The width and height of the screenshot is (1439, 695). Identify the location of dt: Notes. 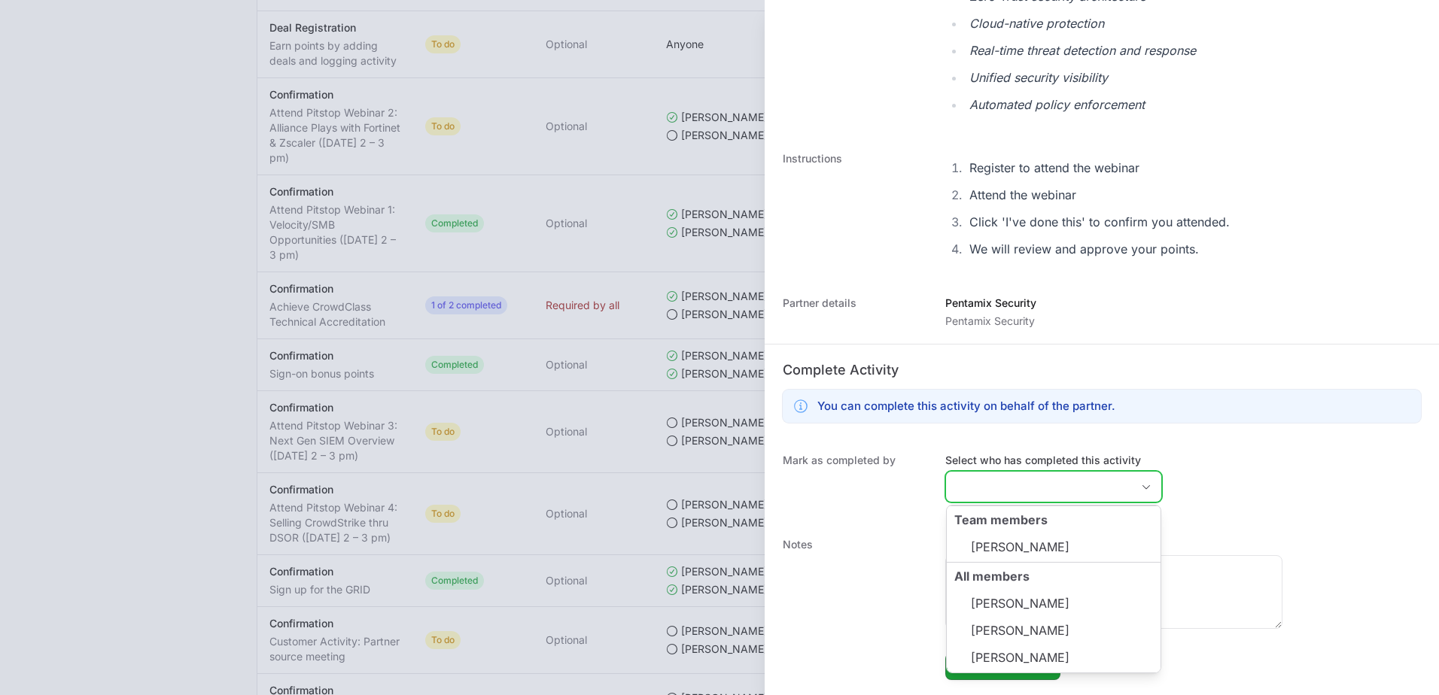
(855, 609).